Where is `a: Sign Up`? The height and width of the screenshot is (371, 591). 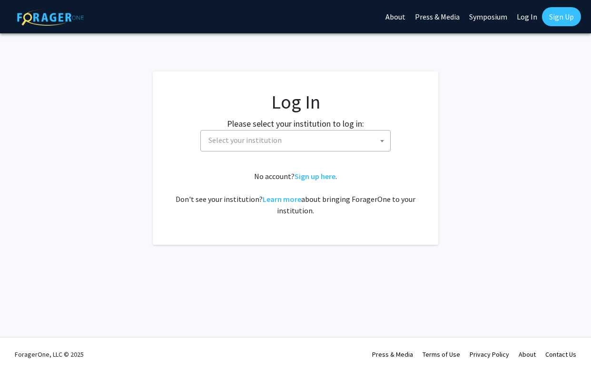
a: Sign Up is located at coordinates (562, 17).